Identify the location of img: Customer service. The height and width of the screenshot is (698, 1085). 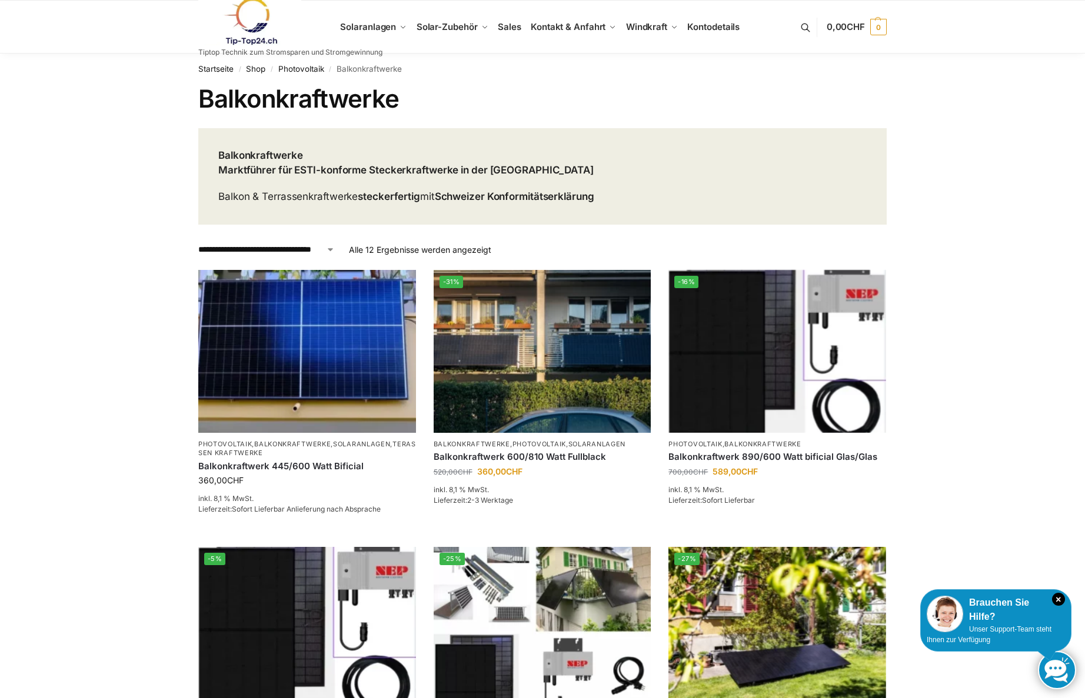
(945, 614).